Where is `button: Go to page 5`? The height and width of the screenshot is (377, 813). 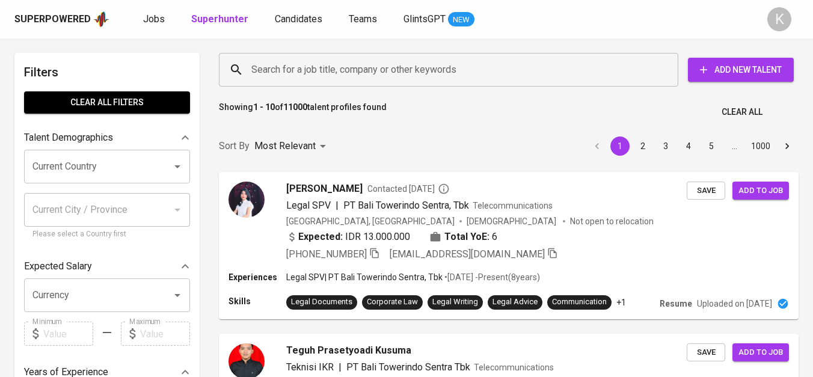 button: Go to page 5 is located at coordinates (712, 146).